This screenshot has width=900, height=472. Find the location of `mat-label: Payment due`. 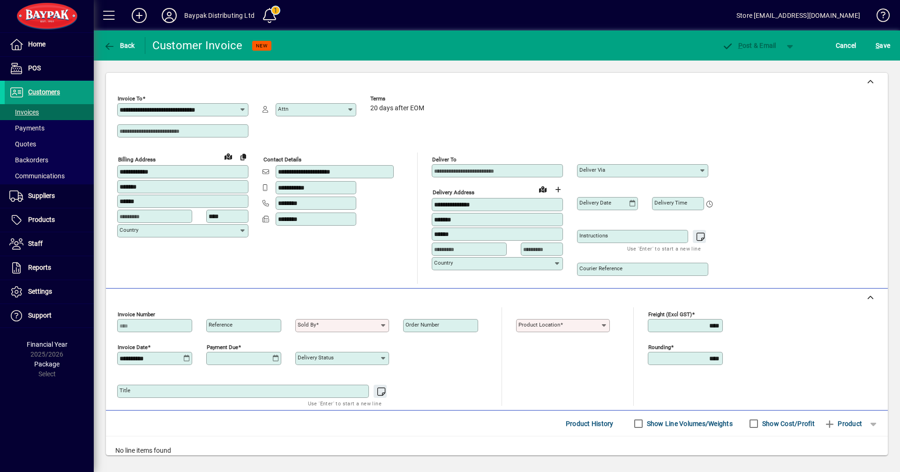

mat-label: Payment due is located at coordinates (222, 347).